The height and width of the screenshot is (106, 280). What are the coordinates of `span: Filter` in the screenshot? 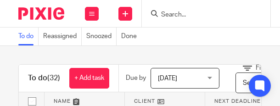 It's located at (263, 68).